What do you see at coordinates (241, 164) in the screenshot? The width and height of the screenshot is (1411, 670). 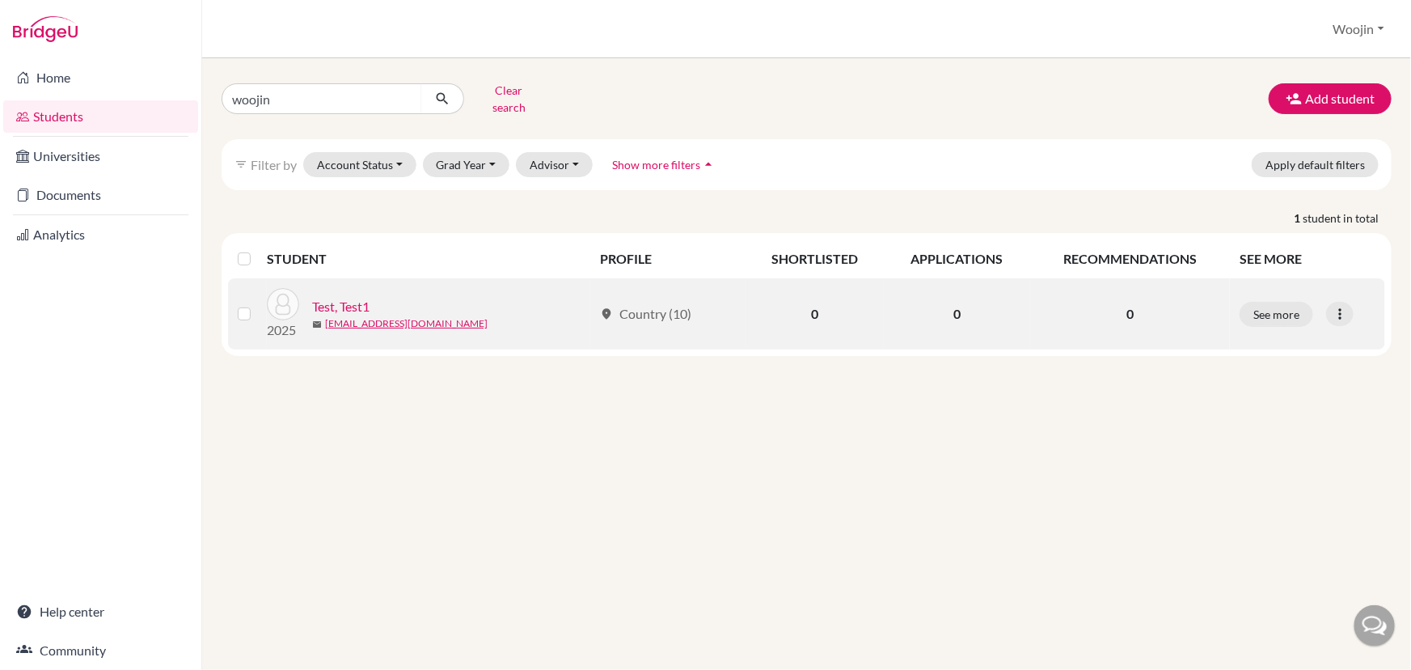 I see `i: filter_list` at bounding box center [241, 164].